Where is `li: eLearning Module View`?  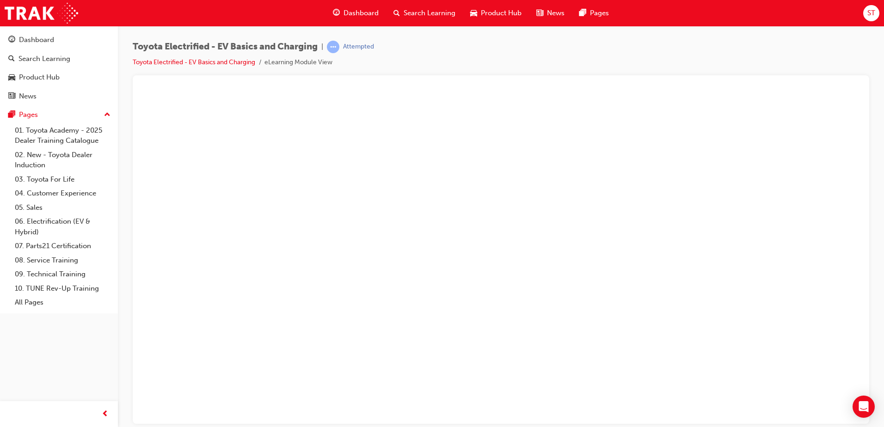 li: eLearning Module View is located at coordinates (298, 62).